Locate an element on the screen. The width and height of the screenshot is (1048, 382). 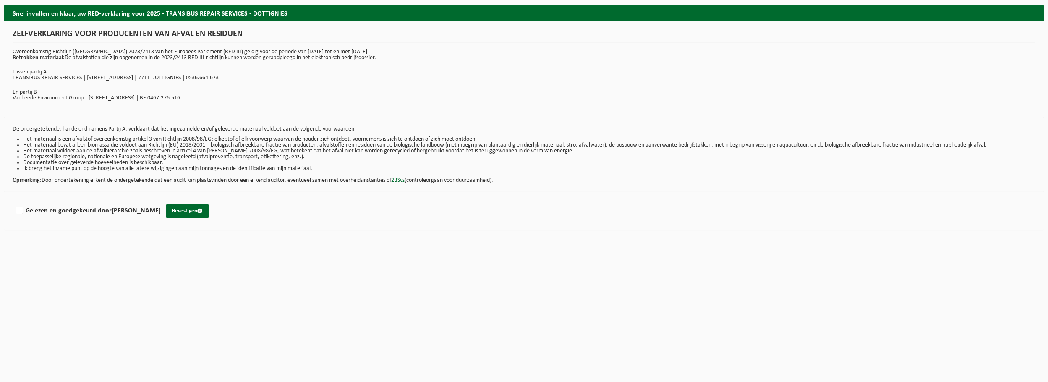
h1: ZELFVERKLARING VOOR PRODUCENTEN VAN AFVAL EN RESIDUEN is located at coordinates (524, 36).